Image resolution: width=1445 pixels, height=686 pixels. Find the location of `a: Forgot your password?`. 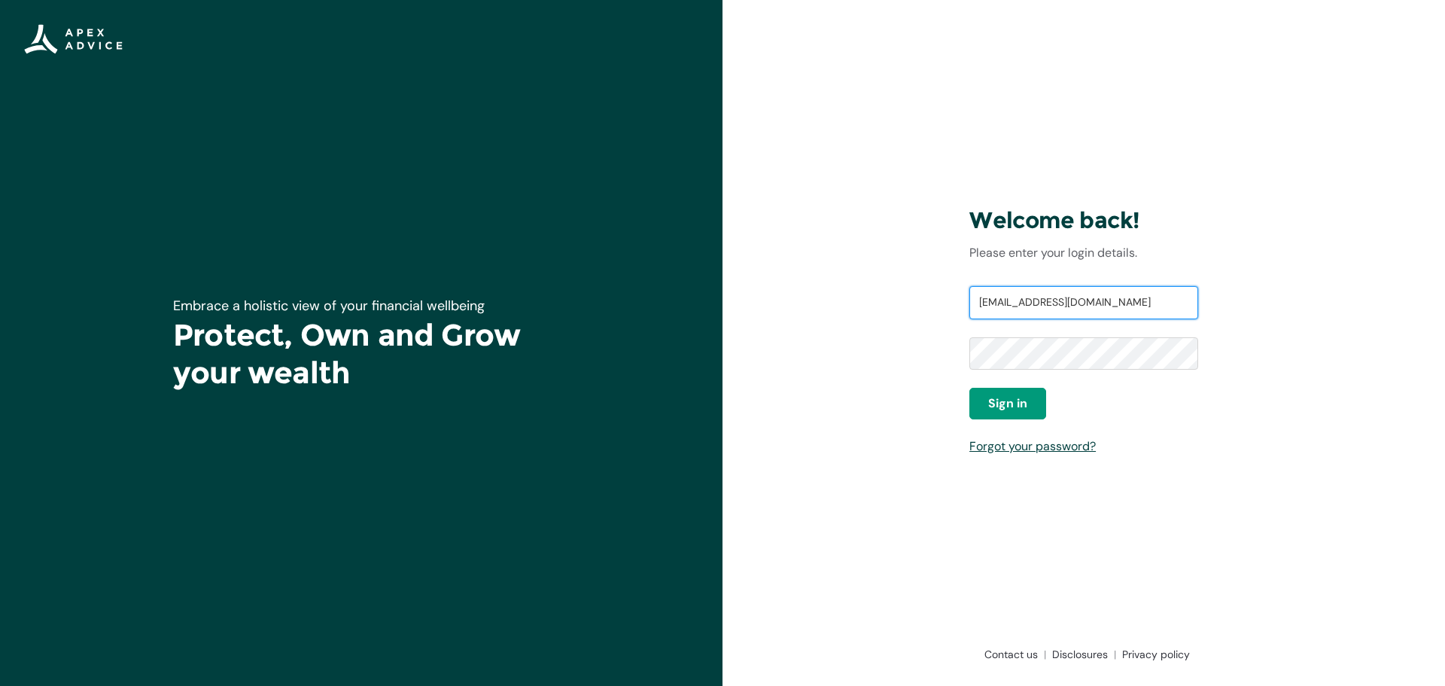

a: Forgot your password? is located at coordinates (1033, 446).